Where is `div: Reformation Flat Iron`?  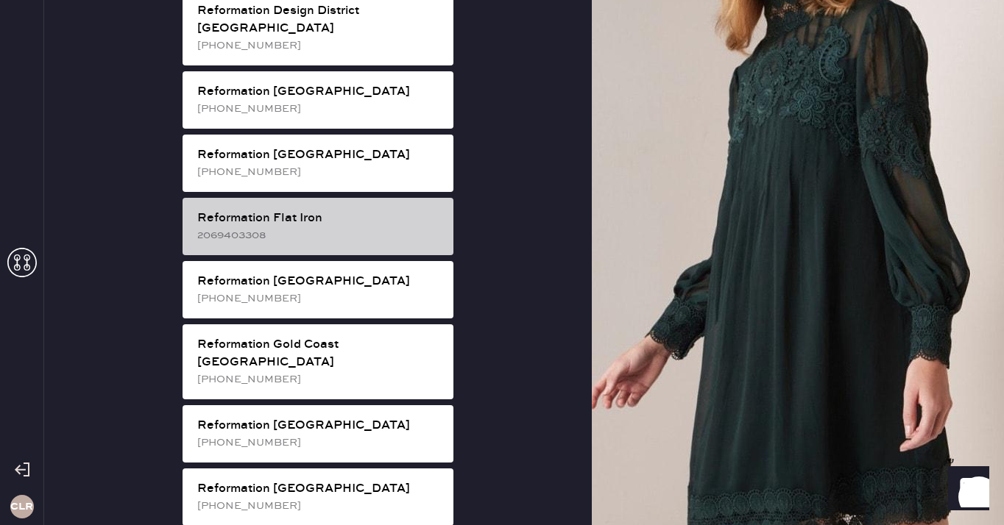 div: Reformation Flat Iron is located at coordinates (319, 219).